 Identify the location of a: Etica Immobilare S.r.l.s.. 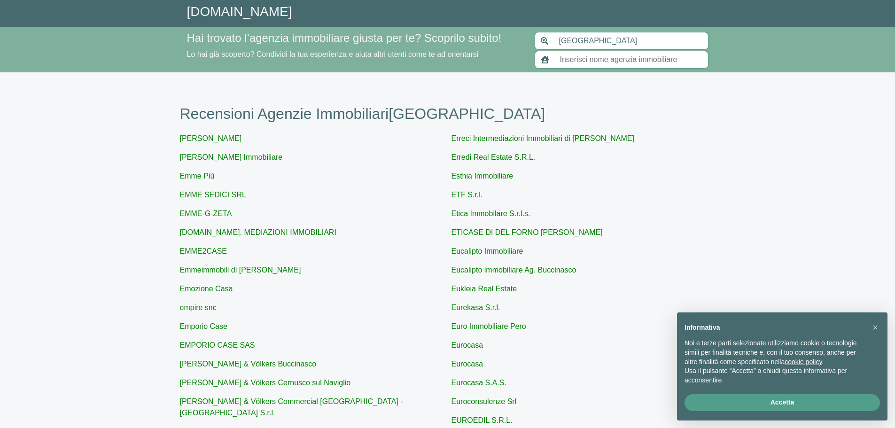
(491, 213).